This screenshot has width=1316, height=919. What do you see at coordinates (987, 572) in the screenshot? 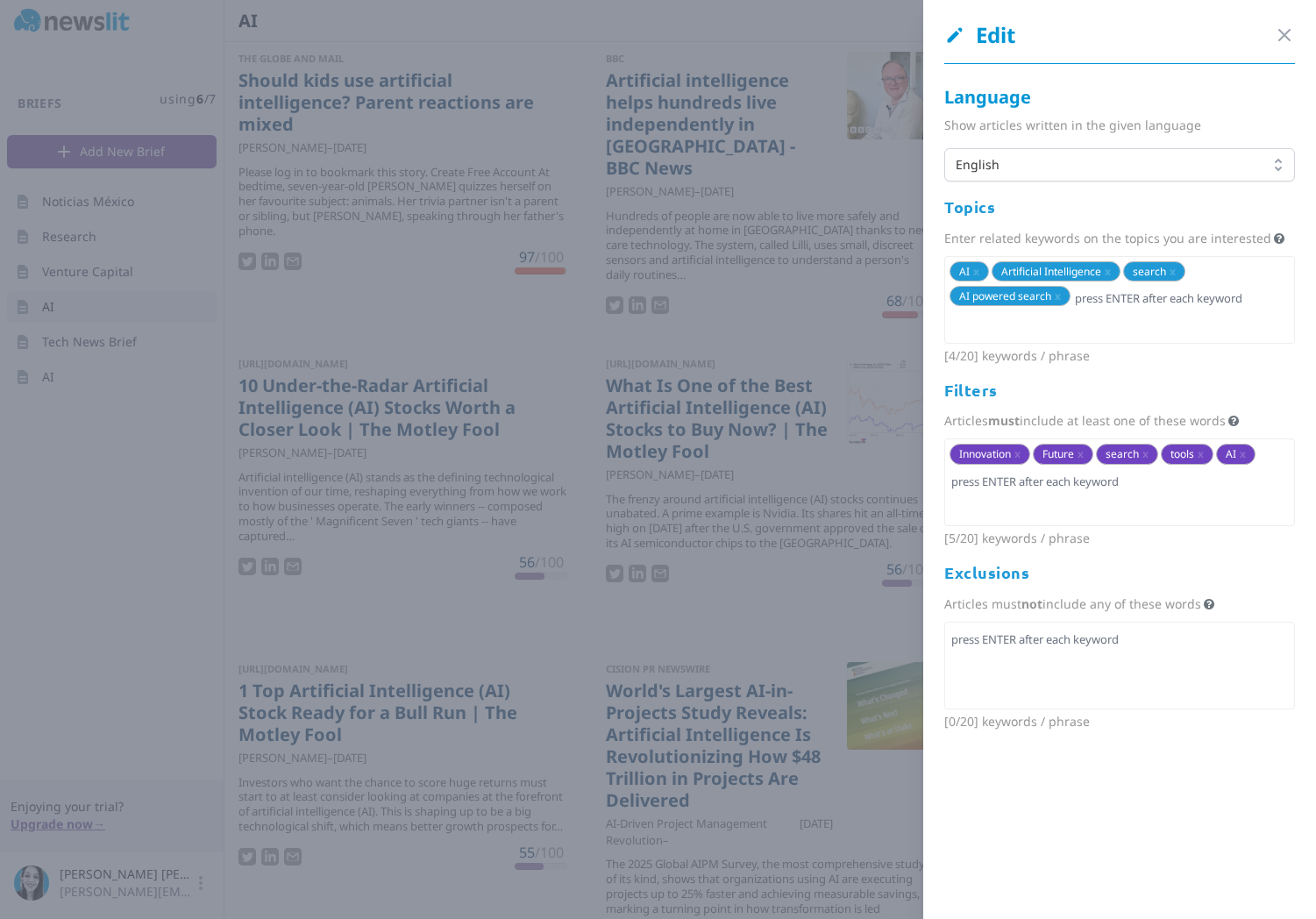
I see `span: Exclusions` at bounding box center [987, 572].